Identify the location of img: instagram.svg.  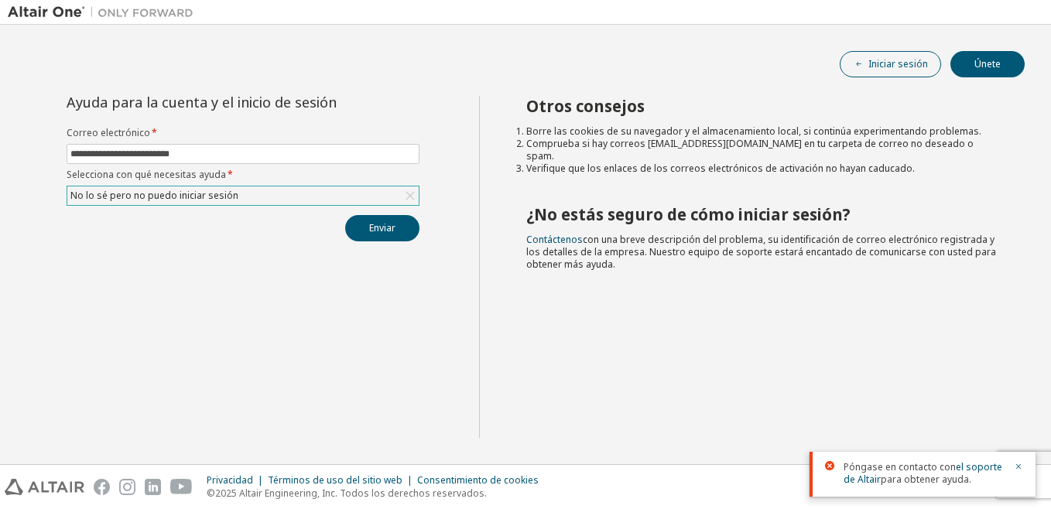
(127, 487).